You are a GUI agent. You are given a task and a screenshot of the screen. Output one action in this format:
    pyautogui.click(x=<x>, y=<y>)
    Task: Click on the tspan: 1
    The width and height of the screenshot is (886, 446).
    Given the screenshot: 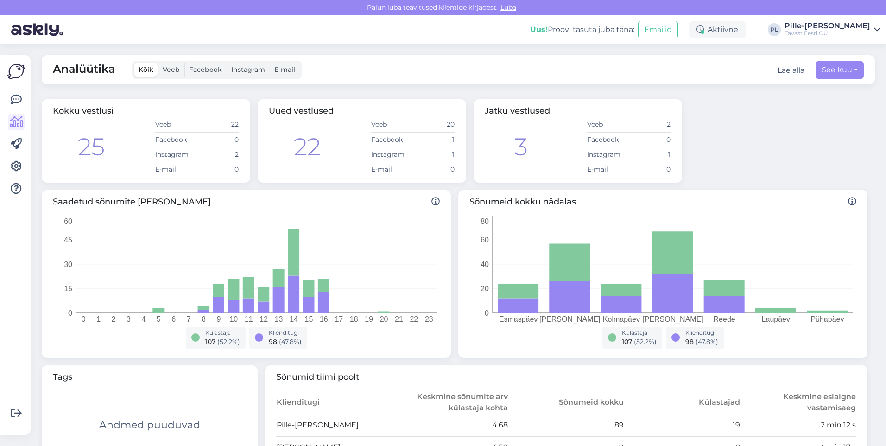 What is the action you would take?
    pyautogui.click(x=98, y=319)
    